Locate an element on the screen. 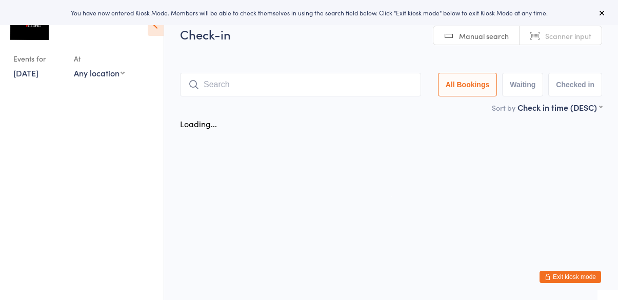 Image resolution: width=618 pixels, height=300 pixels. span: Manual search is located at coordinates (483, 36).